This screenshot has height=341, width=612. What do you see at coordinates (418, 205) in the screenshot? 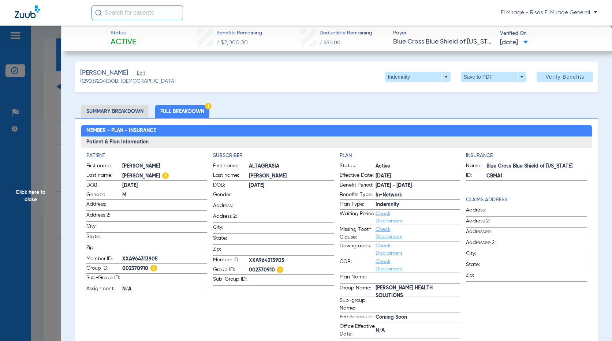
I see `span: Indemnity` at bounding box center [418, 205].